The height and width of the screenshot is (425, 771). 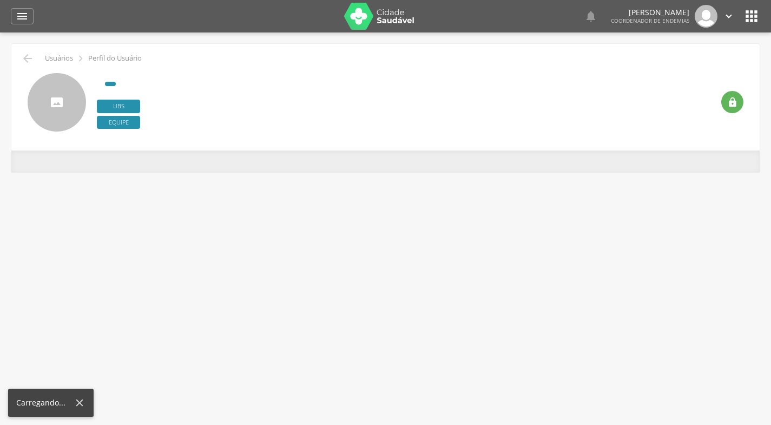 I want to click on span: Equipe, so click(x=119, y=122).